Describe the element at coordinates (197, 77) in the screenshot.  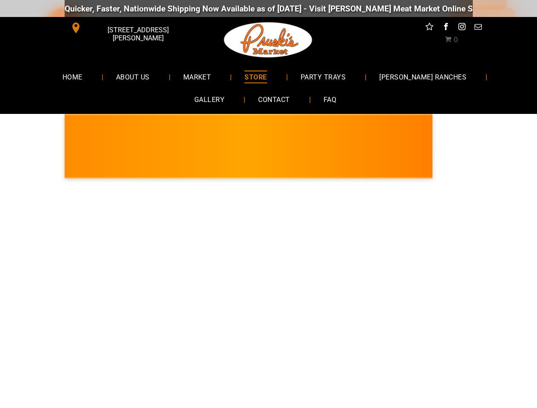
I see `a: MARKET` at that location.